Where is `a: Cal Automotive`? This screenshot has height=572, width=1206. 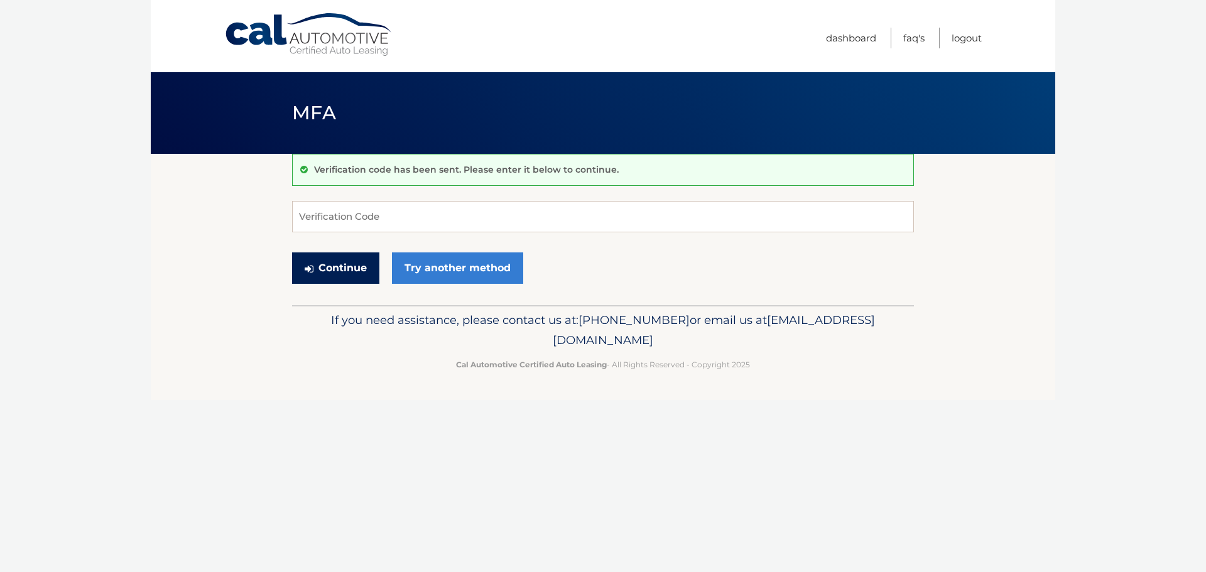
a: Cal Automotive is located at coordinates (309, 35).